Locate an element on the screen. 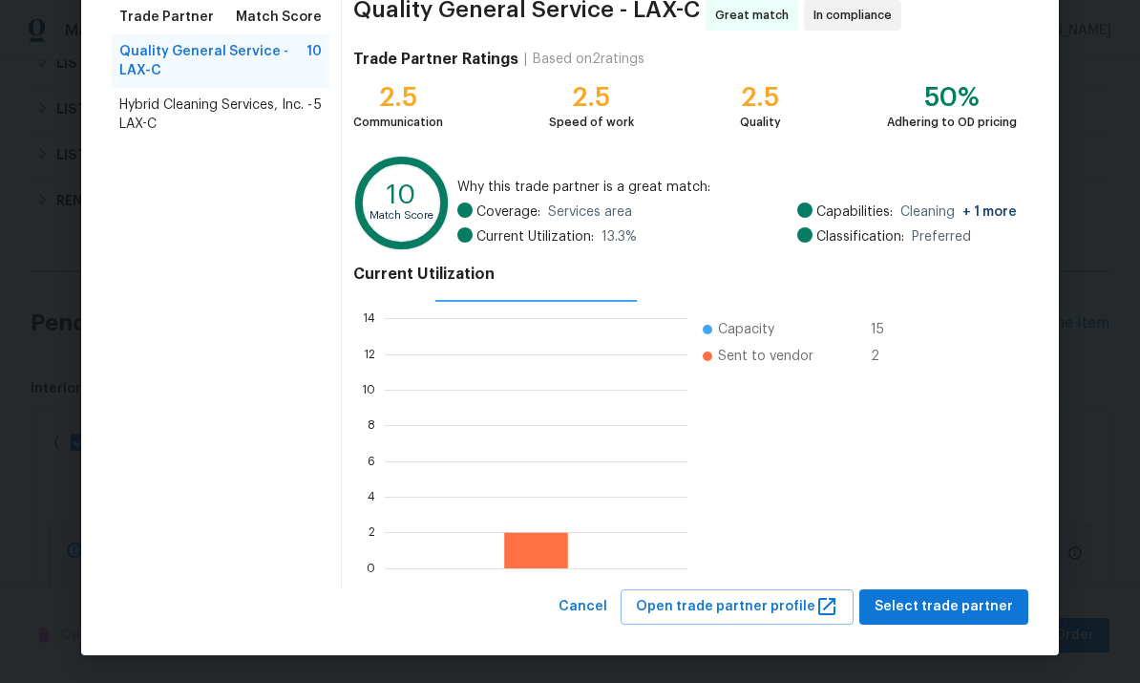 This screenshot has height=683, width=1140. span: 5 is located at coordinates (318, 115).